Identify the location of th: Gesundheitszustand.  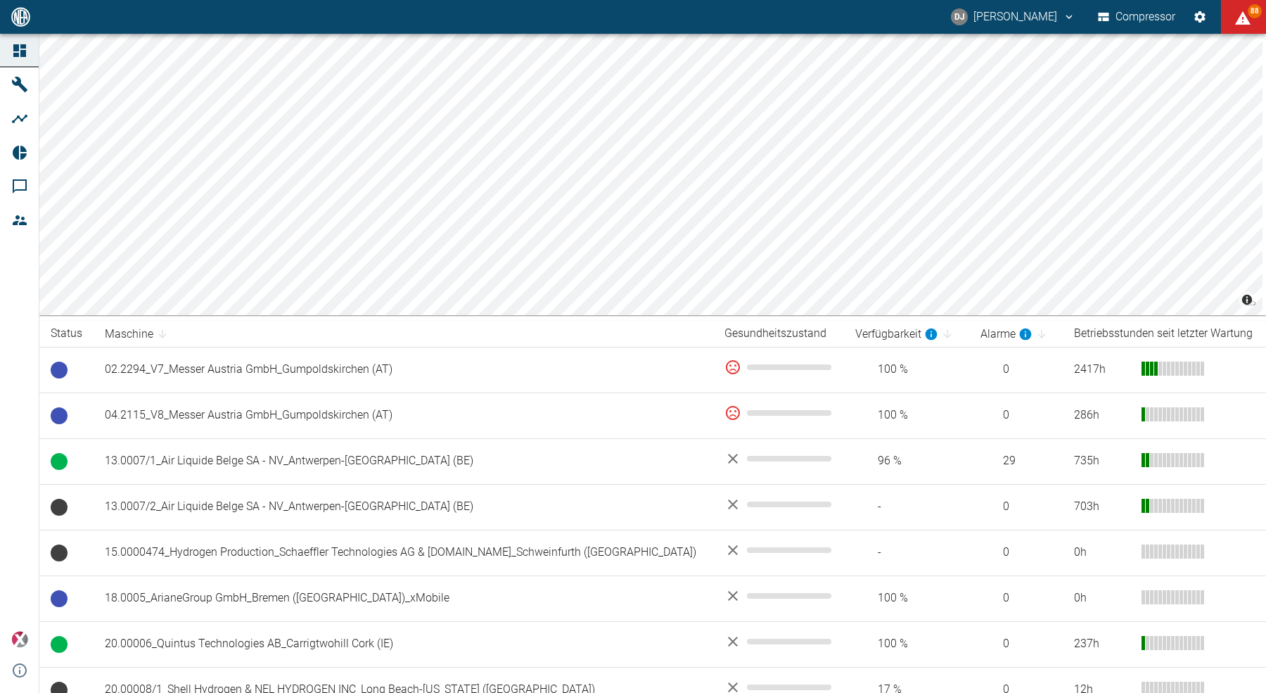
(779, 333).